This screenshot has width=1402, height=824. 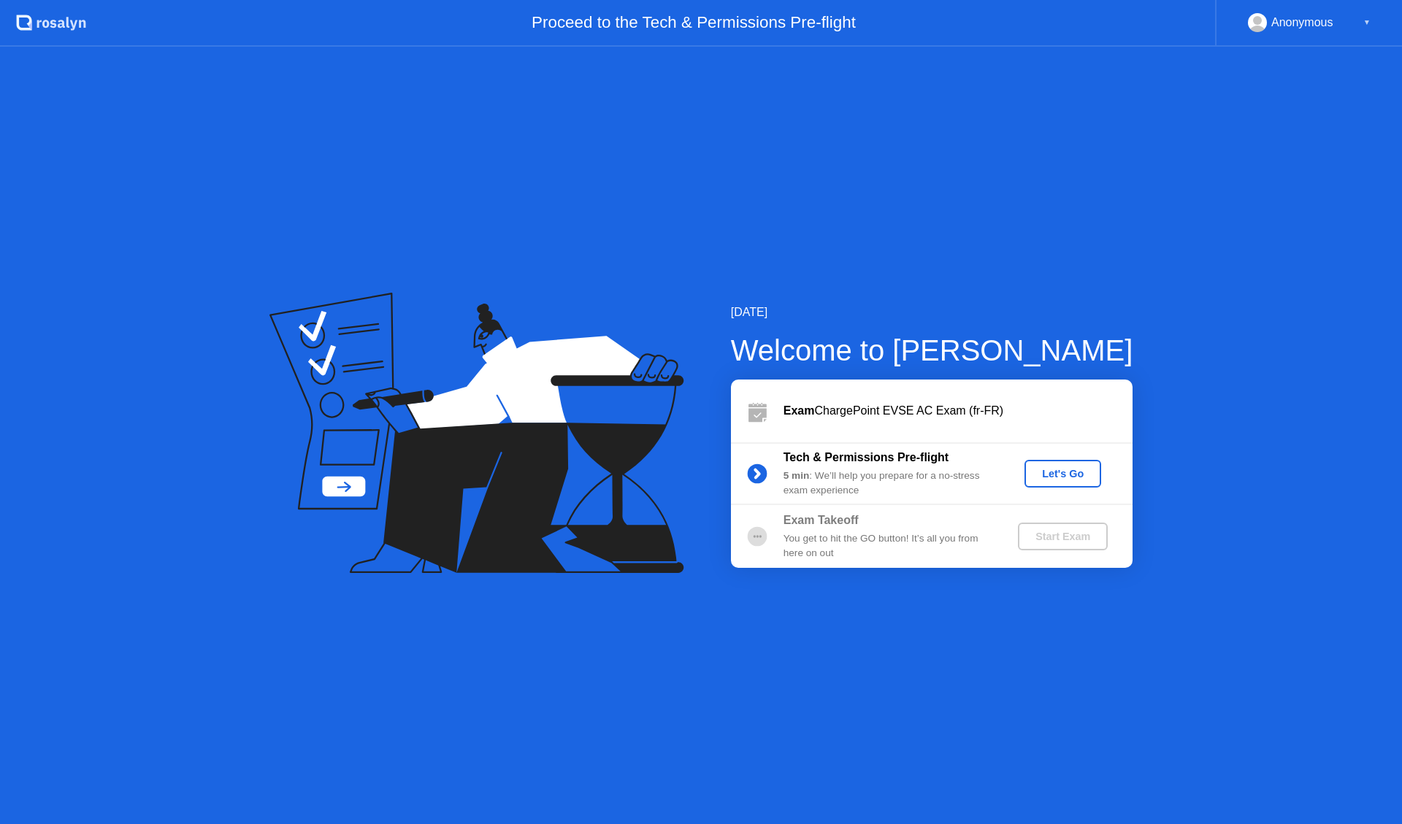 What do you see at coordinates (797, 475) in the screenshot?
I see `b: 5 min` at bounding box center [797, 475].